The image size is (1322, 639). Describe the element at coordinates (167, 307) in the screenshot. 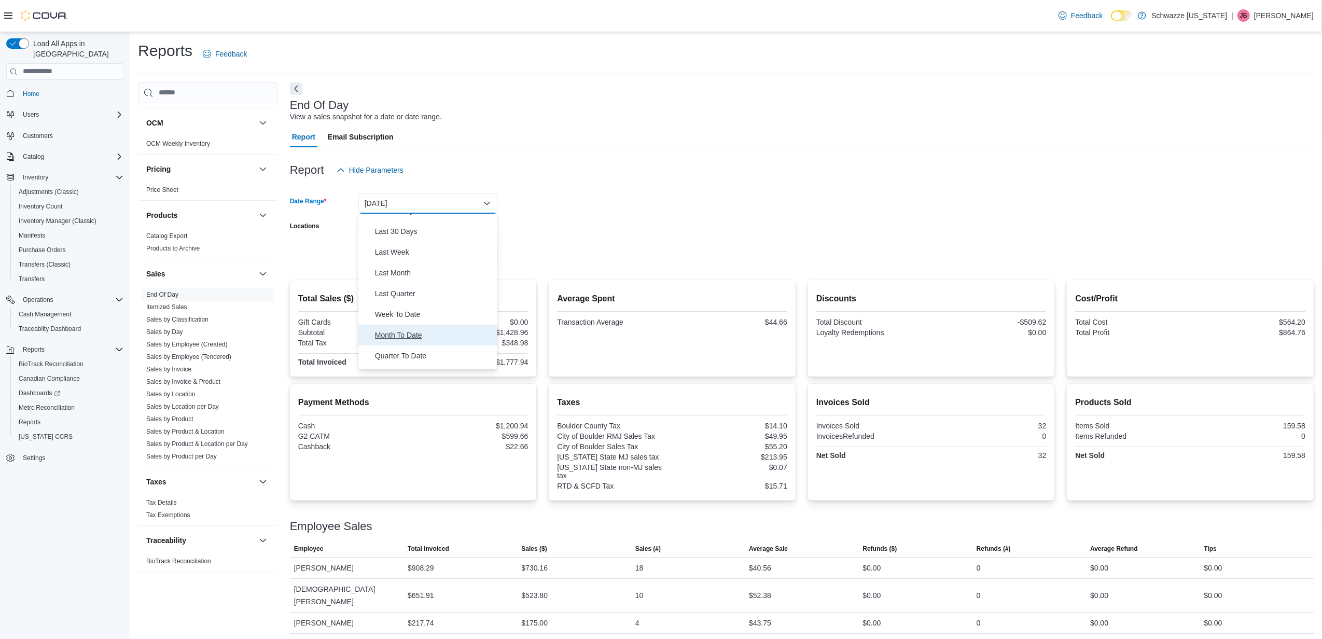

I see `span: Itemized Sales` at that location.